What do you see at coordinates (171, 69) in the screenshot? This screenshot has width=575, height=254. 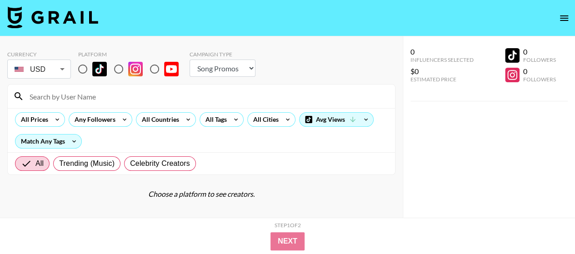 I see `img: YouTube` at bounding box center [171, 69].